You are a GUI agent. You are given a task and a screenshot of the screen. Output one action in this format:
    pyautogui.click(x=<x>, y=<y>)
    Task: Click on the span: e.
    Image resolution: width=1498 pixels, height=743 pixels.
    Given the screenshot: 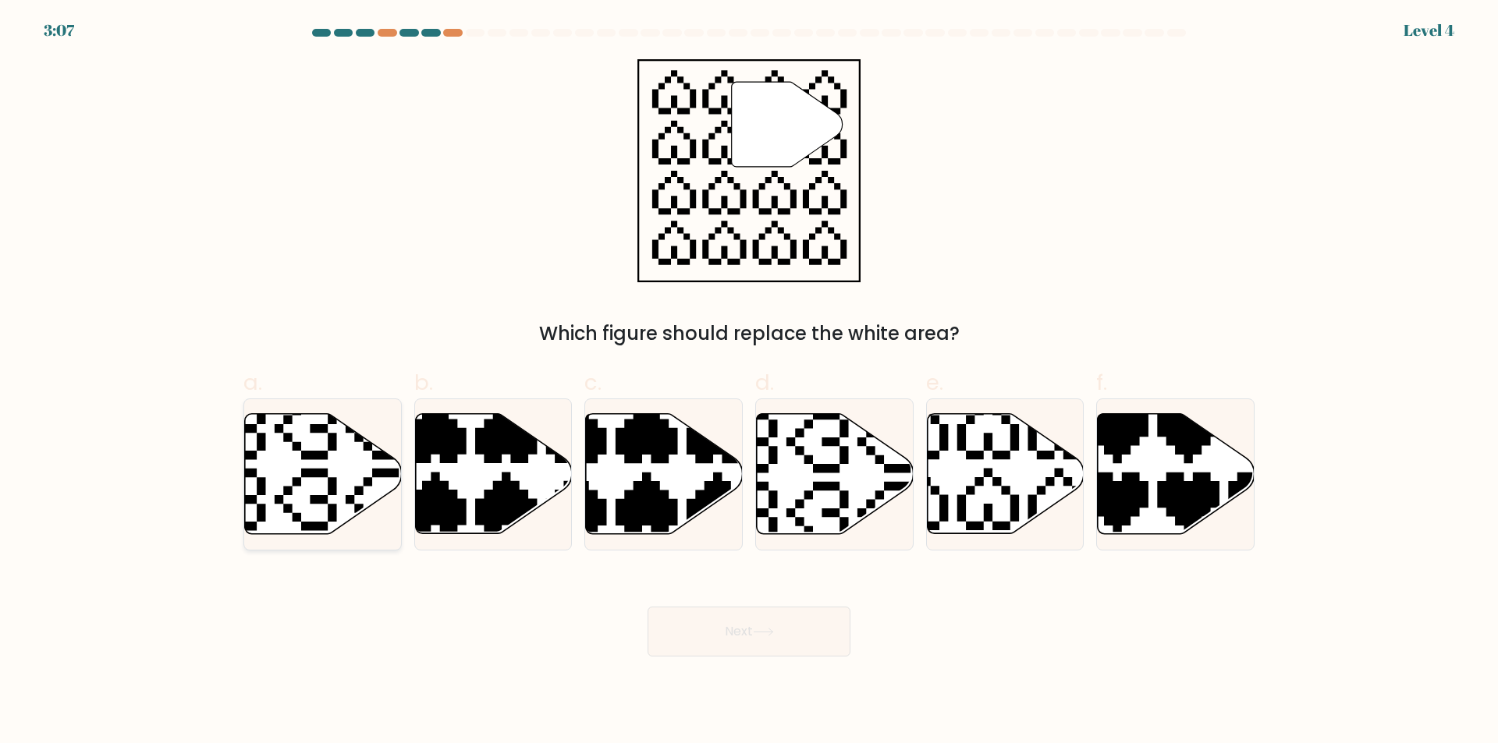 What is the action you would take?
    pyautogui.click(x=935, y=382)
    